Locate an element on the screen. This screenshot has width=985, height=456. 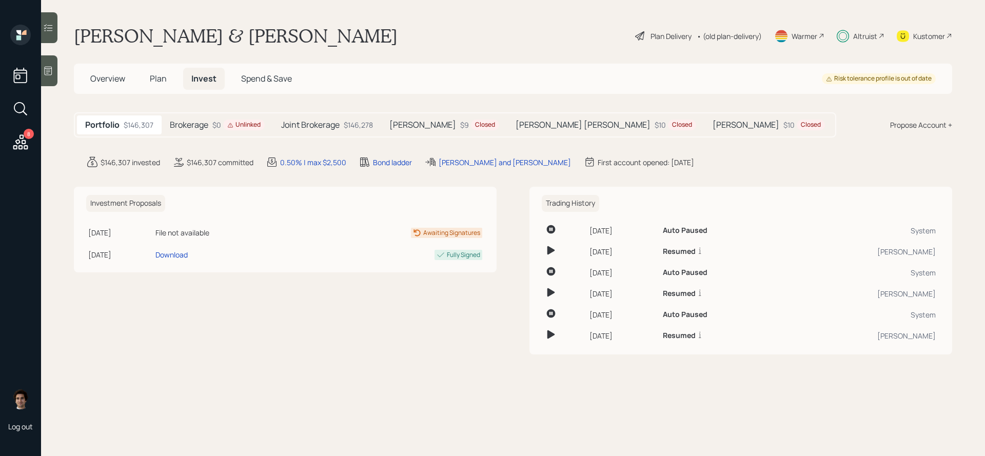
img: harrison-schaefer-headshot-2.png is located at coordinates (21, 399).